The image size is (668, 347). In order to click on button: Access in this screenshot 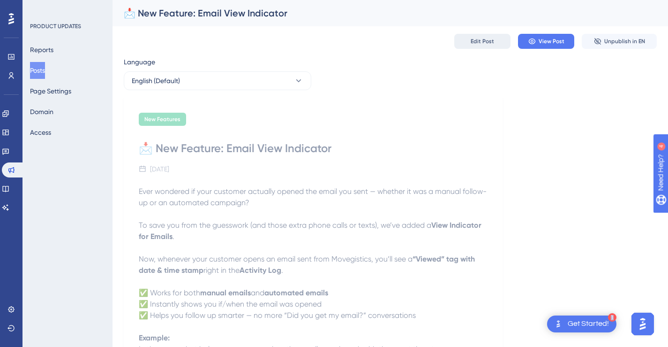, I will do `click(40, 132)`.